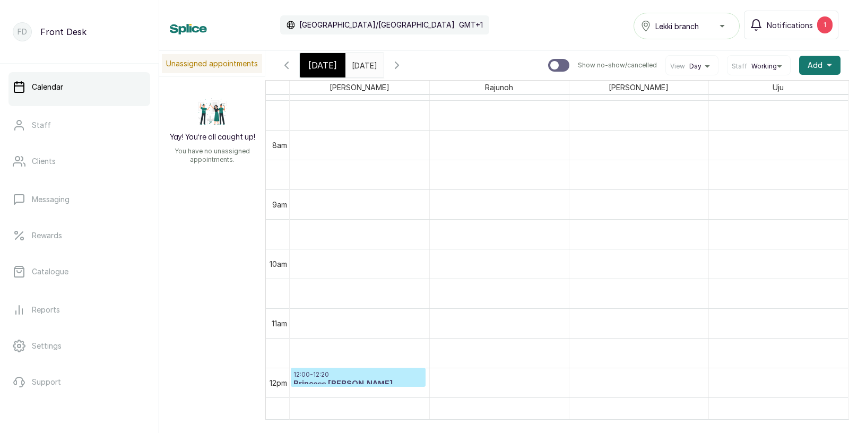  What do you see at coordinates (279, 145) in the screenshot?
I see `div: 8am` at bounding box center [279, 145].